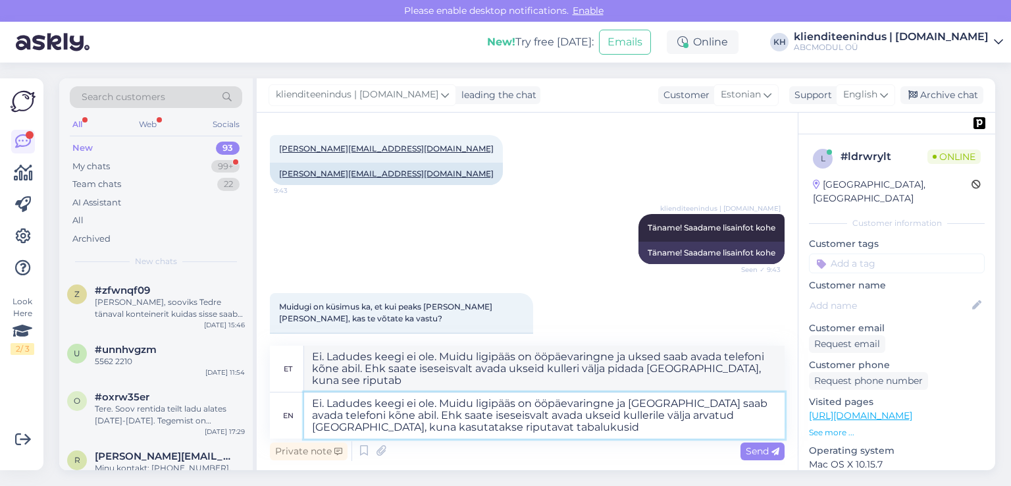 This screenshot has height=486, width=1011. Describe the element at coordinates (77, 400) in the screenshot. I see `span: o` at that location.